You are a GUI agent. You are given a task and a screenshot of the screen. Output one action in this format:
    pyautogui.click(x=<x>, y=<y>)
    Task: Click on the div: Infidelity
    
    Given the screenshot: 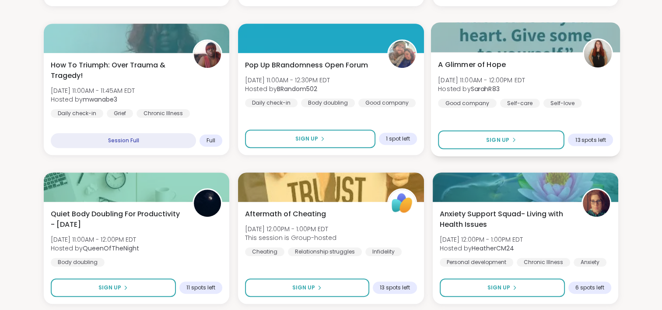 What is the action you would take?
    pyautogui.click(x=383, y=252)
    